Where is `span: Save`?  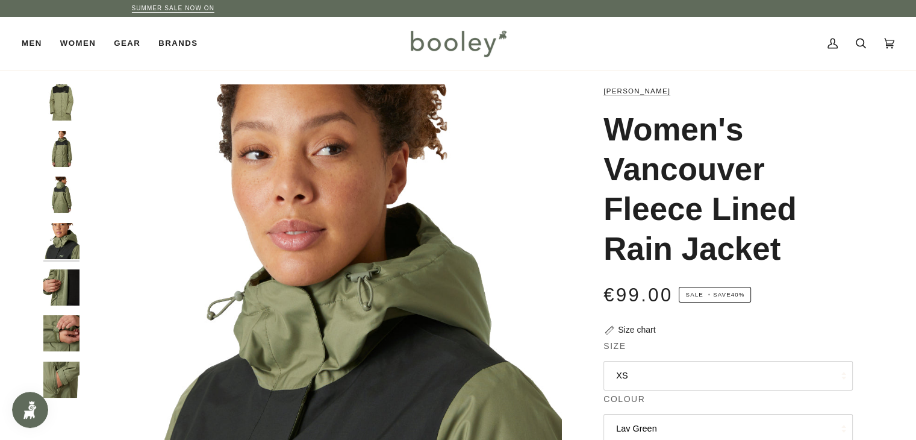
span: Save is located at coordinates (715, 294).